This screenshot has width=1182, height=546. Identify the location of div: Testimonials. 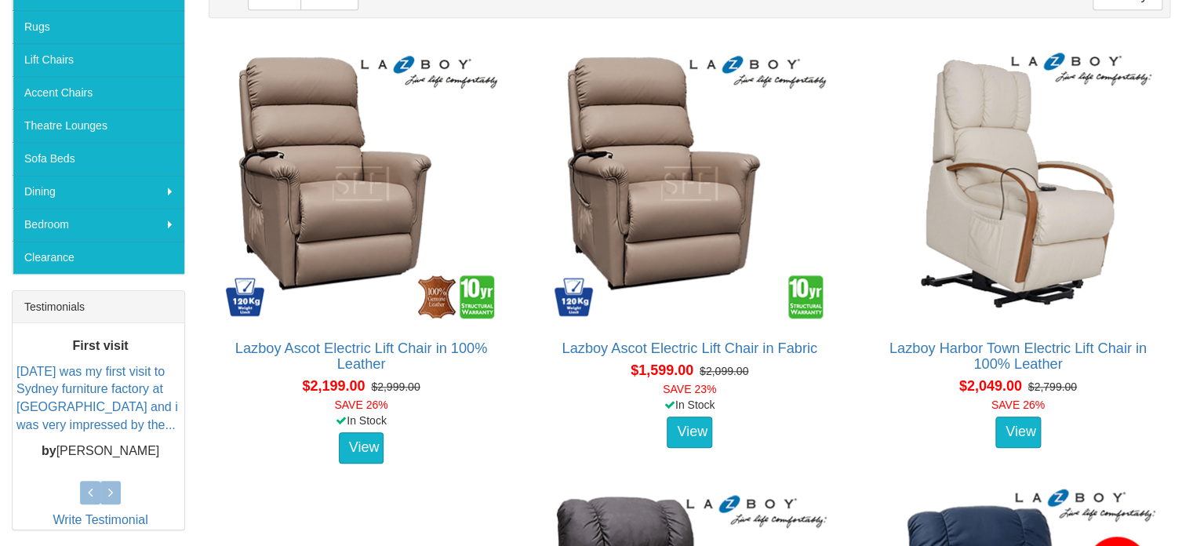
(98, 307).